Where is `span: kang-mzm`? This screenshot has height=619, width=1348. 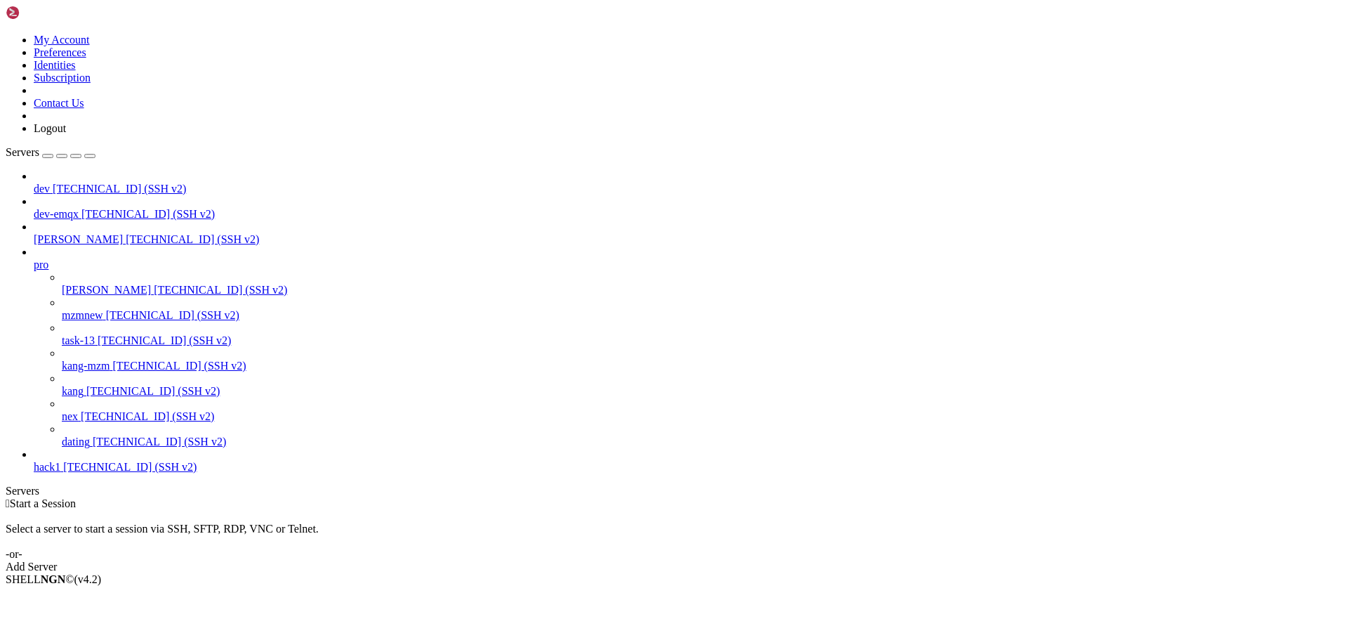 span: kang-mzm is located at coordinates (86, 365).